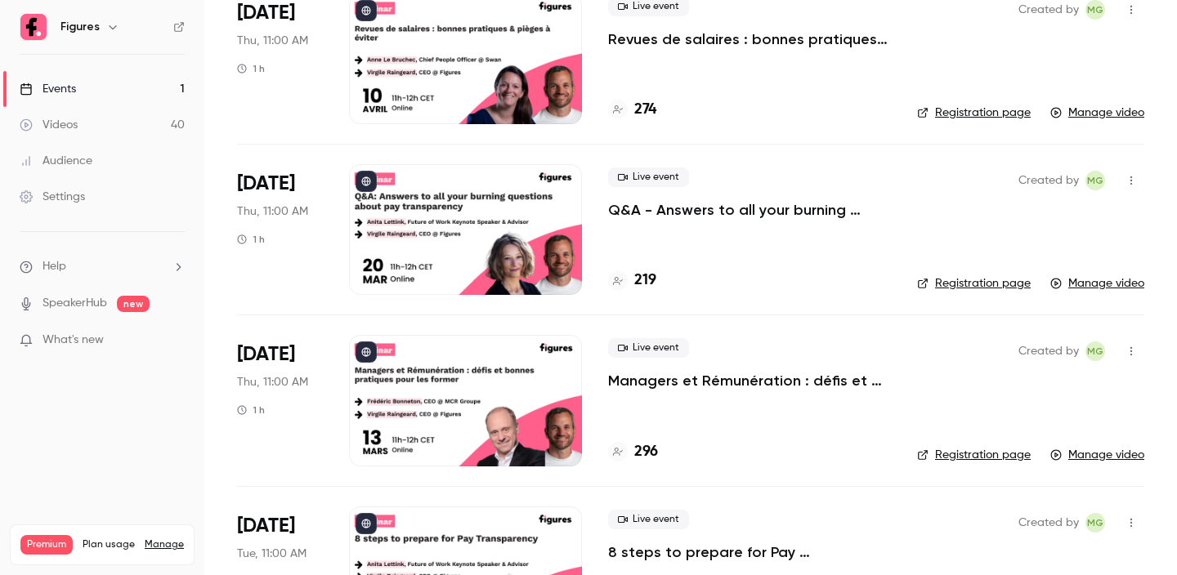  Describe the element at coordinates (633, 452) in the screenshot. I see `a: 296` at that location.